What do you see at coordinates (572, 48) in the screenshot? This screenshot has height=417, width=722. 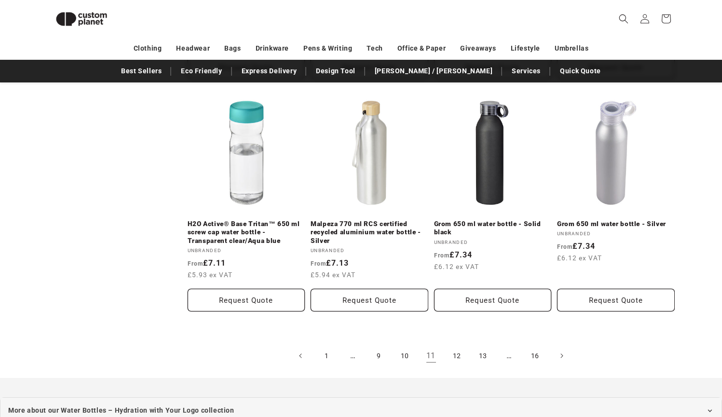 I see `a: Umbrellas` at bounding box center [572, 48].